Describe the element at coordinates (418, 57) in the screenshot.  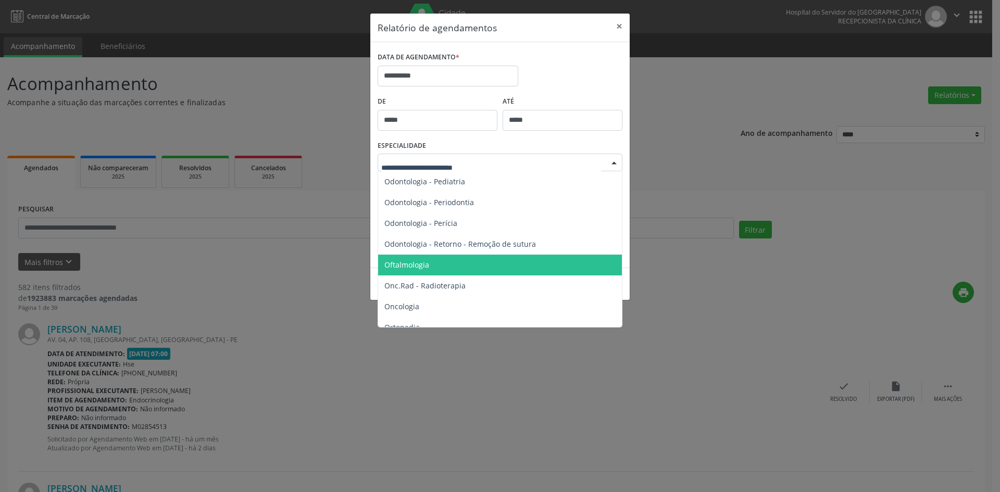
I see `label: DATA DE AGENDAMENTO` at that location.